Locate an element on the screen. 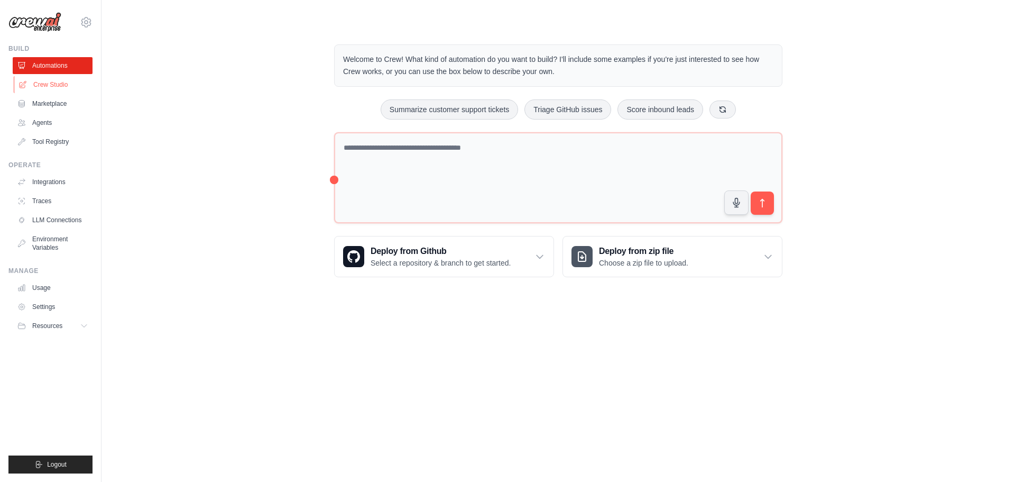 The image size is (1015, 482). a: Settings is located at coordinates (52, 307).